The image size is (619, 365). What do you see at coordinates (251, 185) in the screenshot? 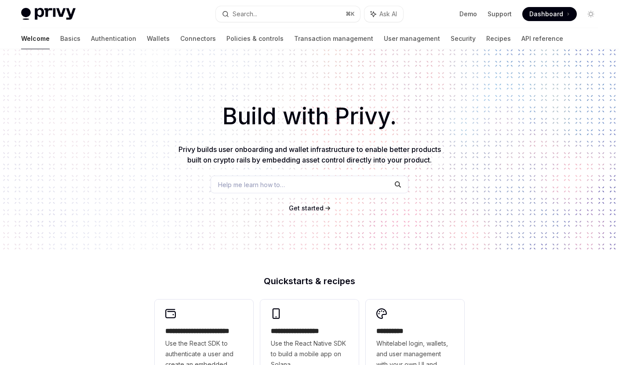
I see `span: Help me learn how to…` at bounding box center [251, 185].